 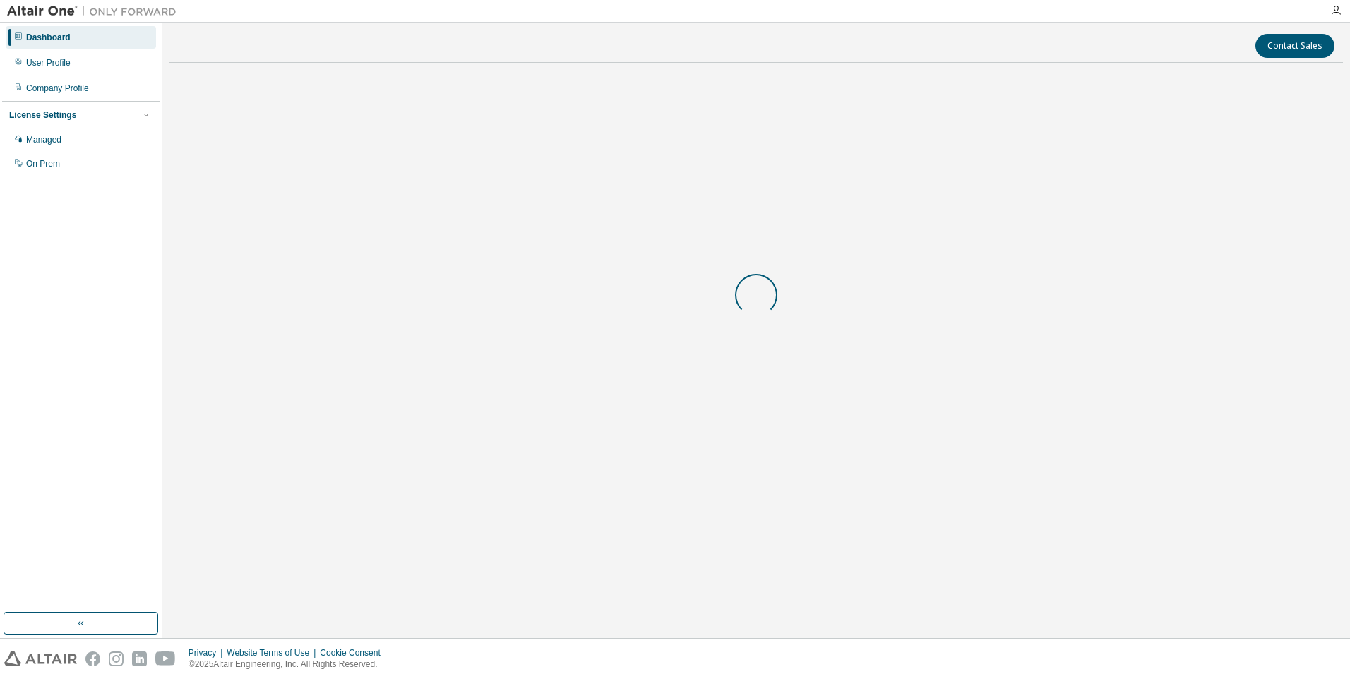 What do you see at coordinates (57, 88) in the screenshot?
I see `div: Company Profile` at bounding box center [57, 88].